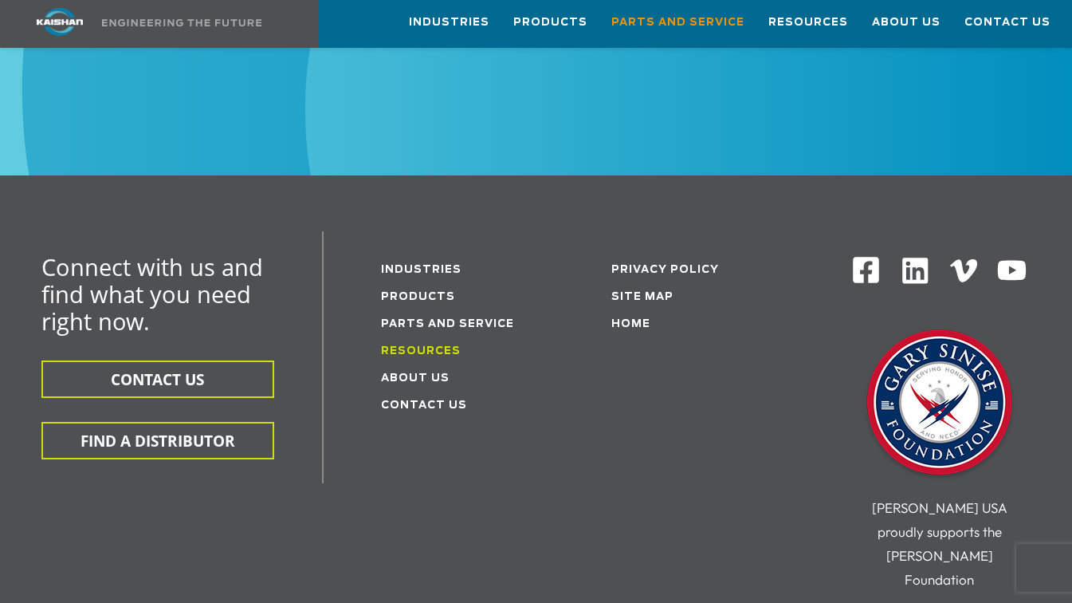 This screenshot has width=1072, height=603. Describe the element at coordinates (915, 270) in the screenshot. I see `img: Linkedin` at that location.